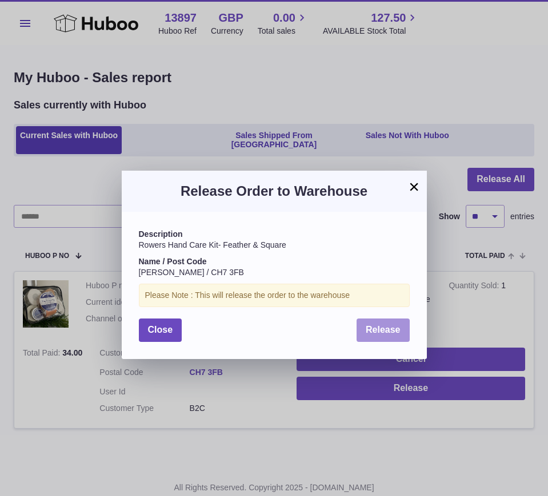 The height and width of the screenshot is (496, 548). Describe the element at coordinates (212, 245) in the screenshot. I see `span: Rowers Hand Care Kit- Feather & Square` at that location.